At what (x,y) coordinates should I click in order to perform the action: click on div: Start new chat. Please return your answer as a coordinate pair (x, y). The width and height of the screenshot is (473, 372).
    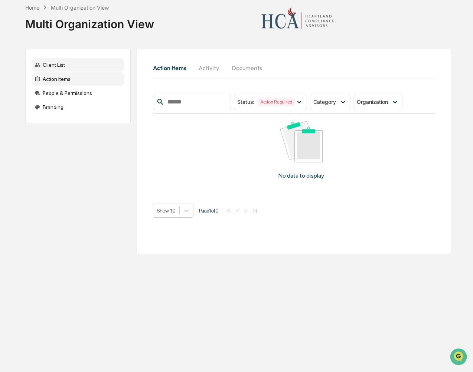
    Looking at the image, I should click on (73, 60).